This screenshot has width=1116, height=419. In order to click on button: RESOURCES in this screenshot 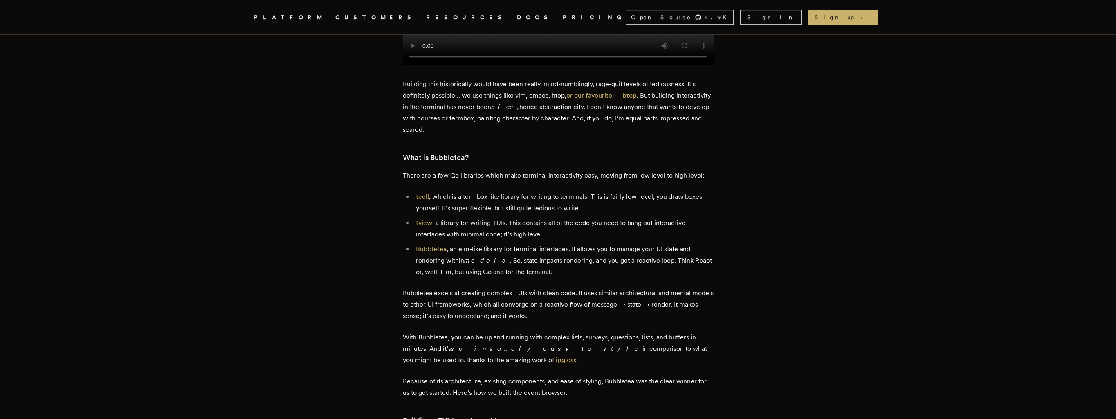, I will do `click(467, 17)`.